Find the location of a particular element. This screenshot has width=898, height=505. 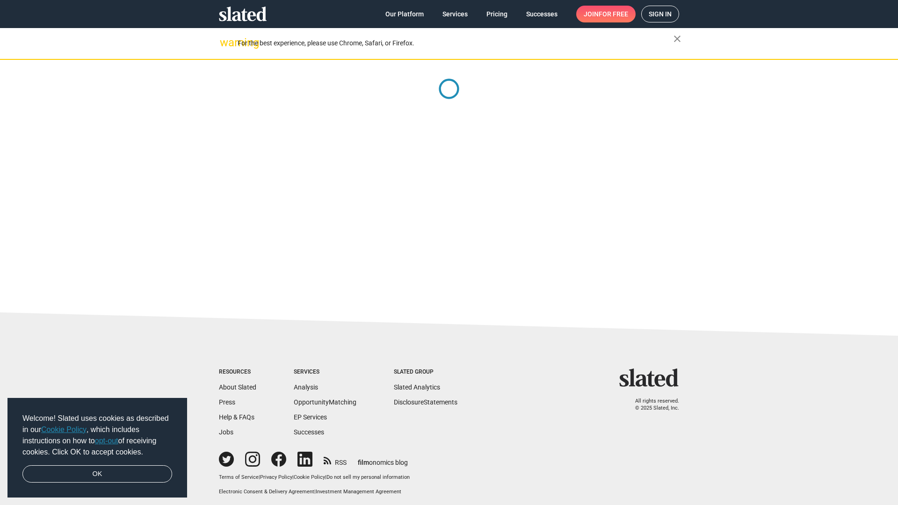

div: cookieconsent is located at coordinates (97, 448).